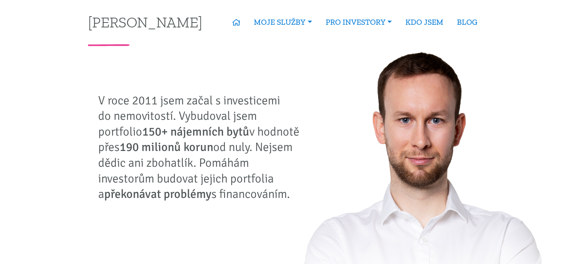 This screenshot has width=572, height=264. I want to click on a: PRO INVESTORY, so click(359, 22).